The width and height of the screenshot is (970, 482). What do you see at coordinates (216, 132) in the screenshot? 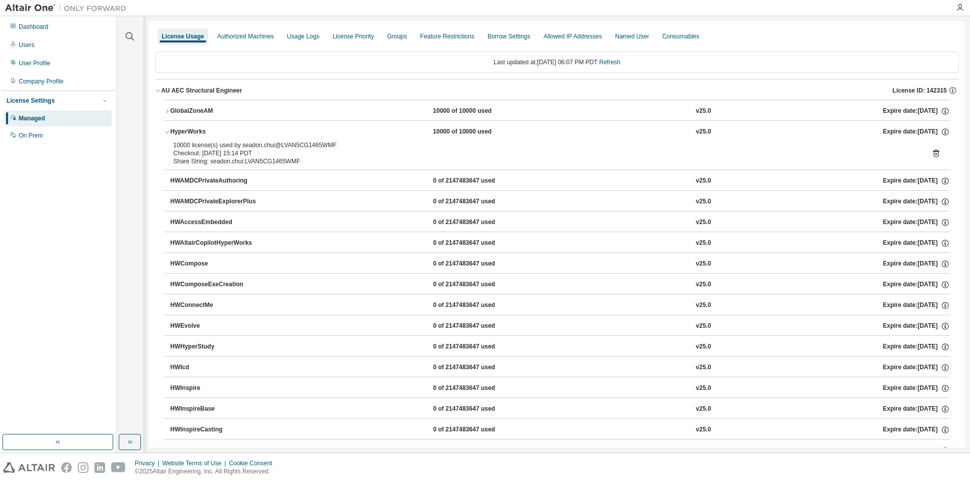
I see `div: HyperWorks` at bounding box center [216, 132].